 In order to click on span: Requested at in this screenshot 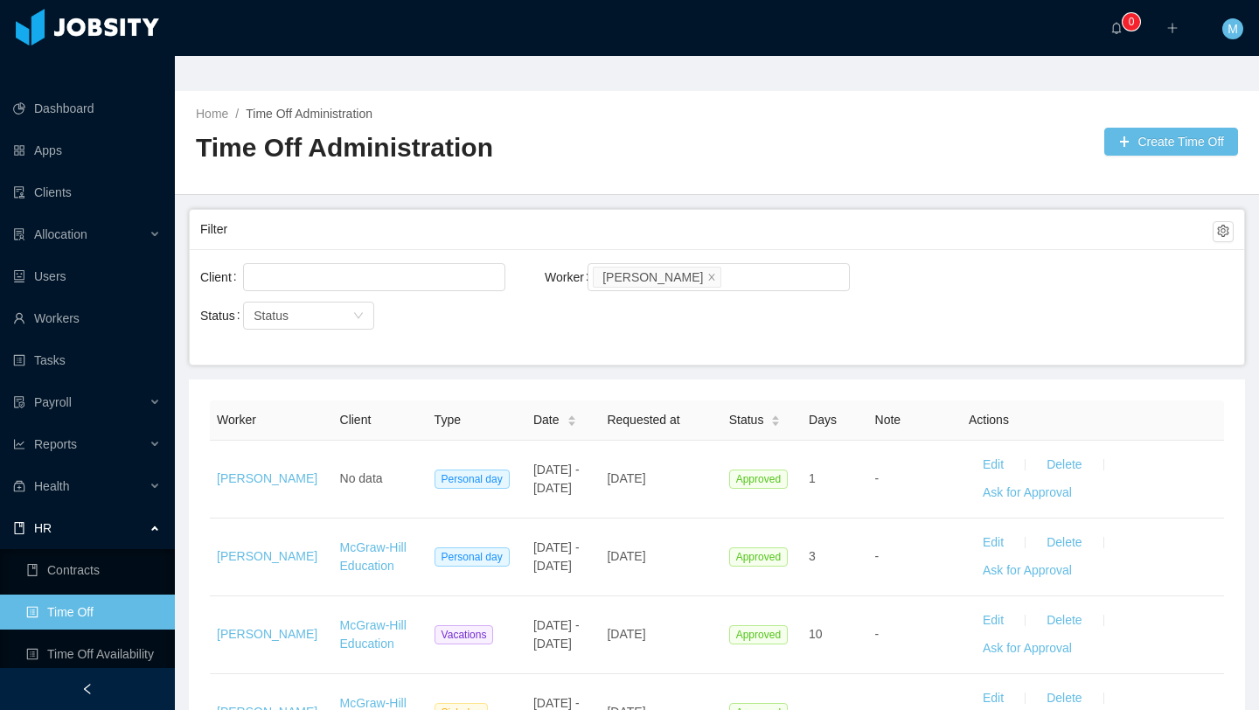, I will do `click(642, 420)`.